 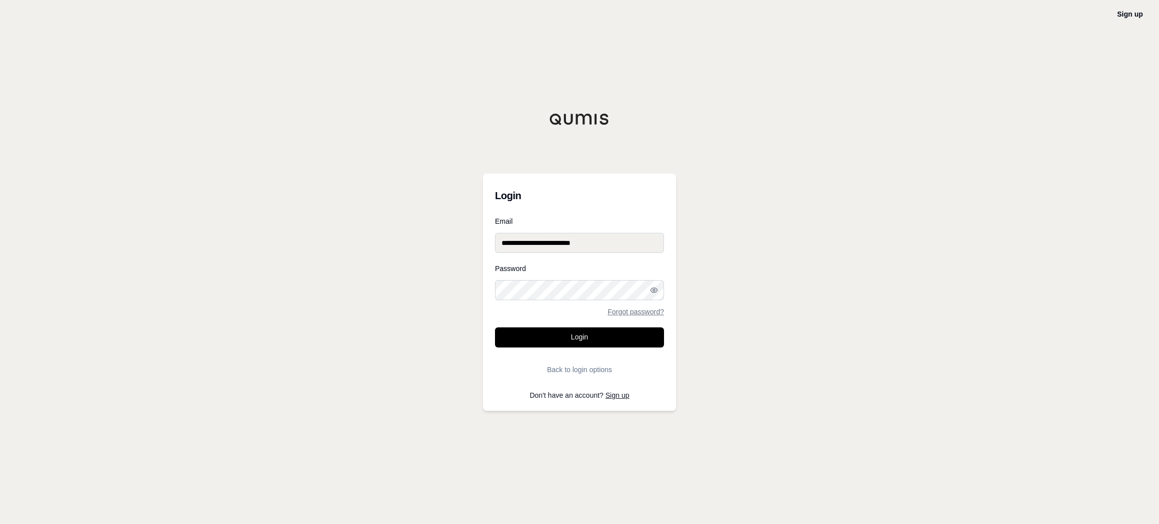 What do you see at coordinates (579, 269) in the screenshot?
I see `label: Password` at bounding box center [579, 269].